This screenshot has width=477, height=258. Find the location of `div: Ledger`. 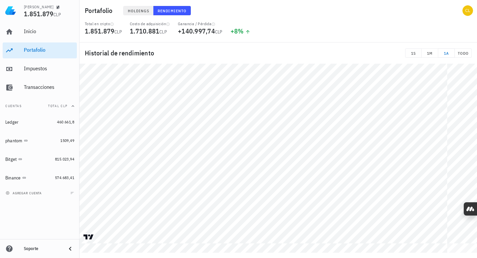

div: Ledger is located at coordinates (12, 122).